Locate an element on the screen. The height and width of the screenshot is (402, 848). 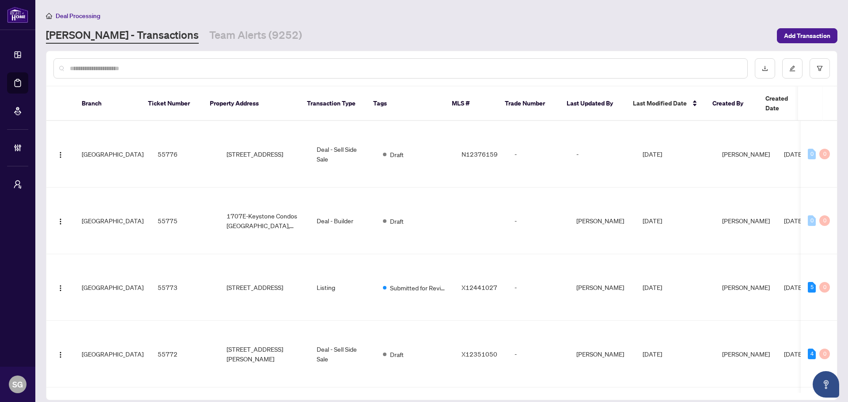
th: Transaction Type is located at coordinates (333, 104).